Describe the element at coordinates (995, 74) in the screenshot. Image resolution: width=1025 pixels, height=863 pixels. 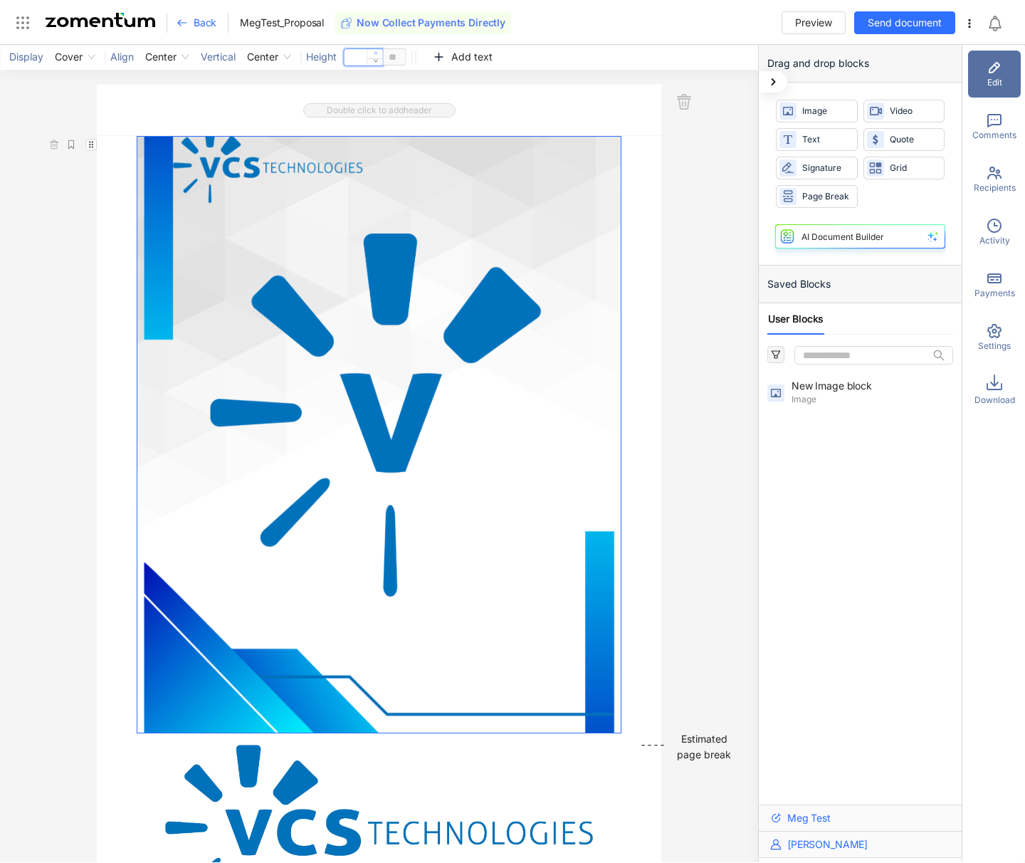
I see `div: Edit` at that location.